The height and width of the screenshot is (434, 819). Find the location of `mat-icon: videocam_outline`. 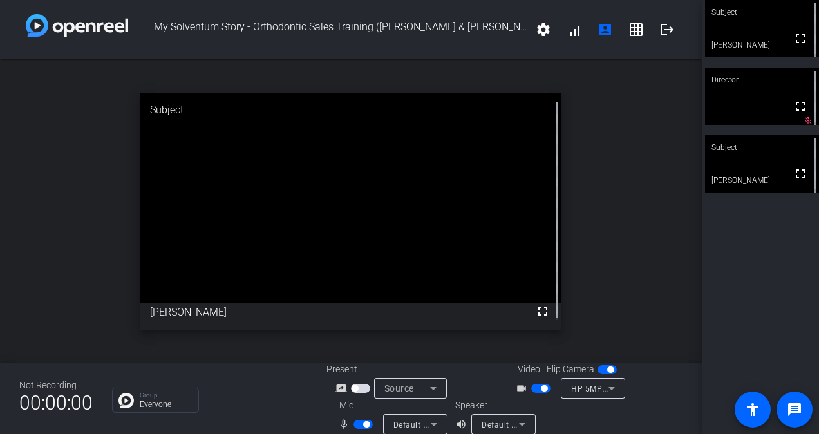

mat-icon: videocam_outline is located at coordinates (523, 388).